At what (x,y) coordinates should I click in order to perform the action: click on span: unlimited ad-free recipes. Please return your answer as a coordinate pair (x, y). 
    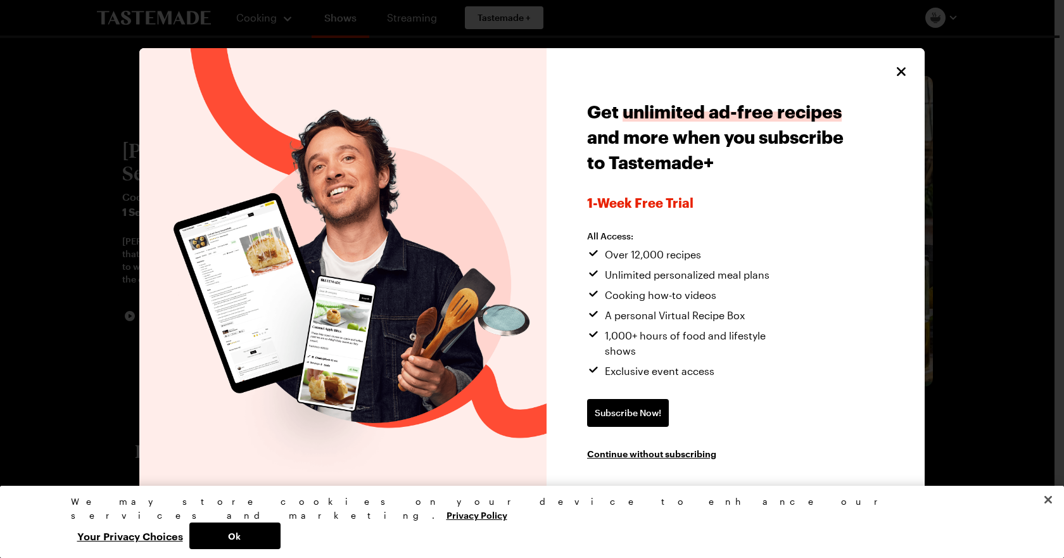
    Looking at the image, I should click on (732, 111).